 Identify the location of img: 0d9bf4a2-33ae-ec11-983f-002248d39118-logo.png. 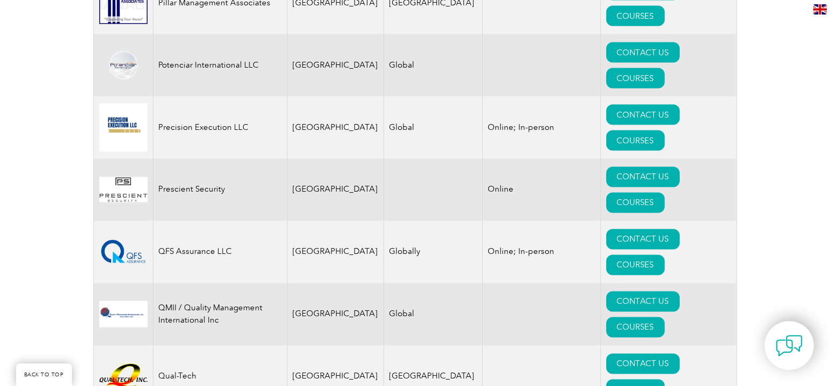
(123, 189).